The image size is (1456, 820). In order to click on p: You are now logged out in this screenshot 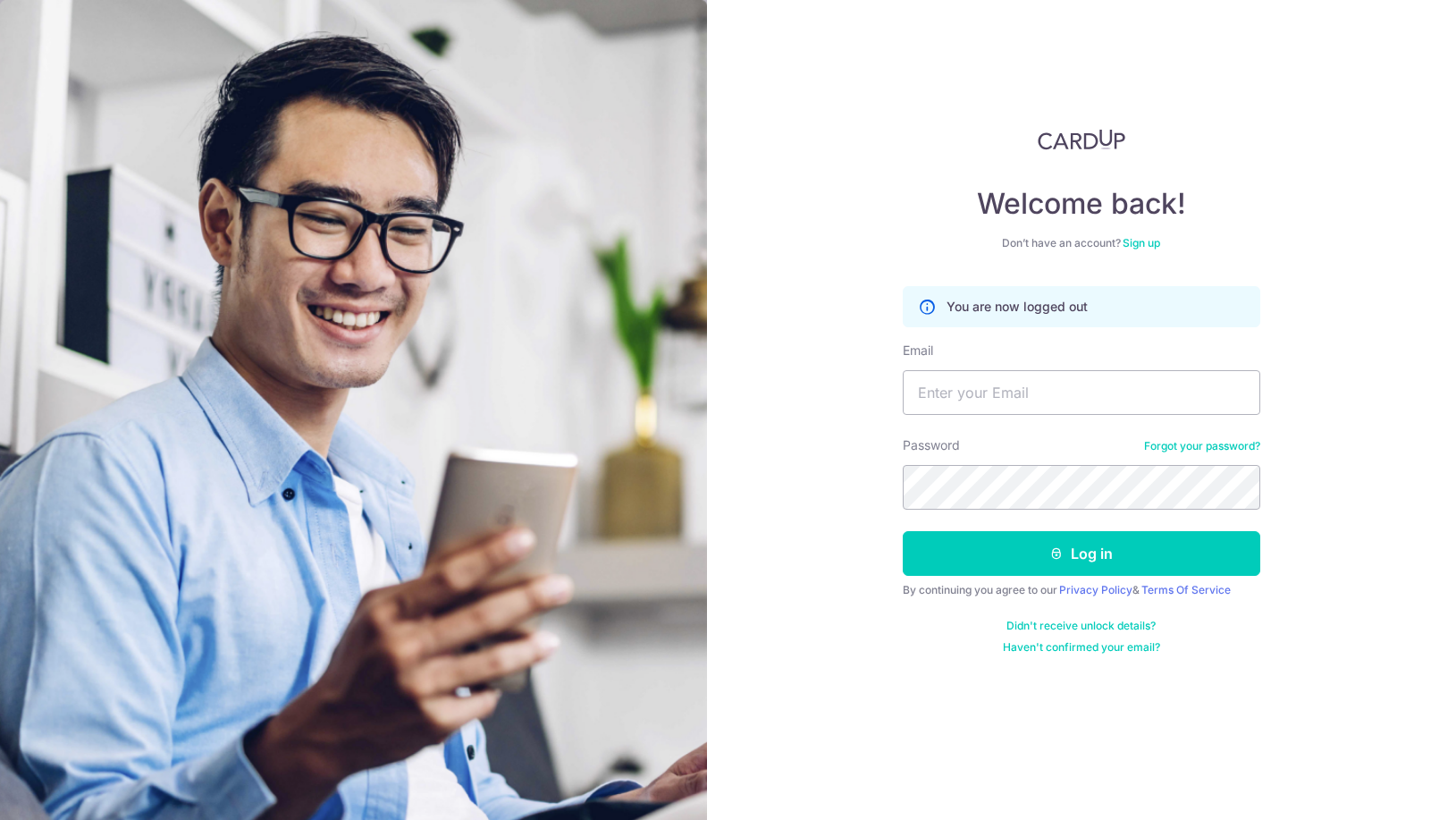, I will do `click(1017, 307)`.